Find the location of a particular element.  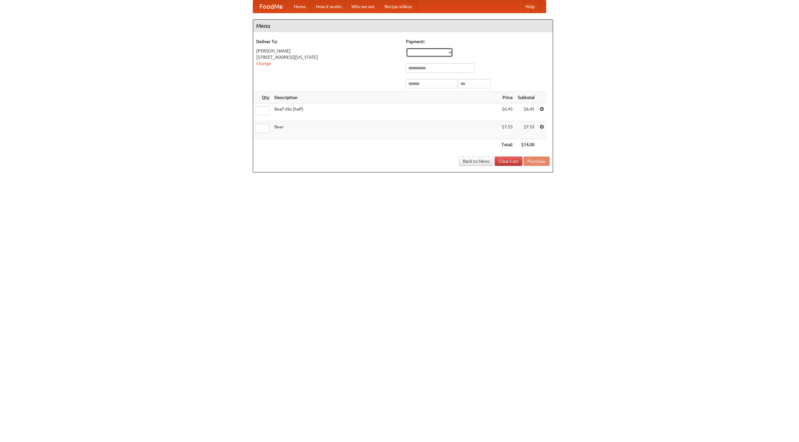

h5: Deliver To: is located at coordinates (328, 42).